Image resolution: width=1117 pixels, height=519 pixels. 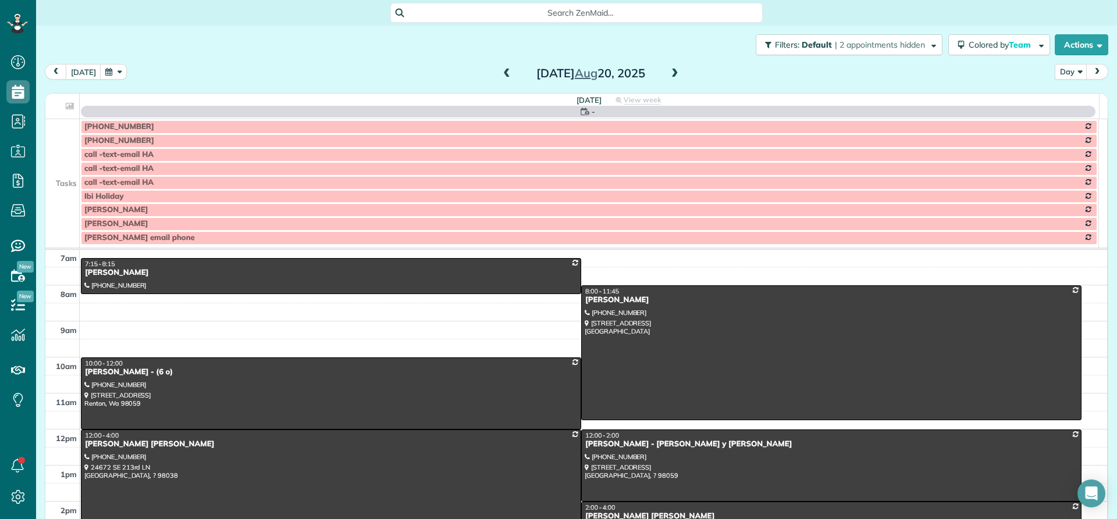 I want to click on span: 10:00 - 12:00, so click(x=104, y=364).